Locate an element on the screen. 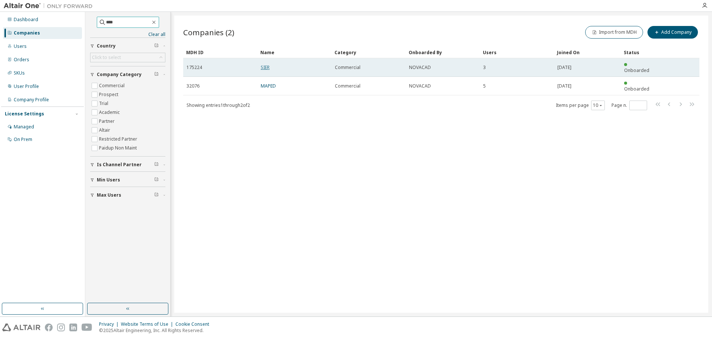 The height and width of the screenshot is (338, 712). div: Companies is located at coordinates (27, 33).